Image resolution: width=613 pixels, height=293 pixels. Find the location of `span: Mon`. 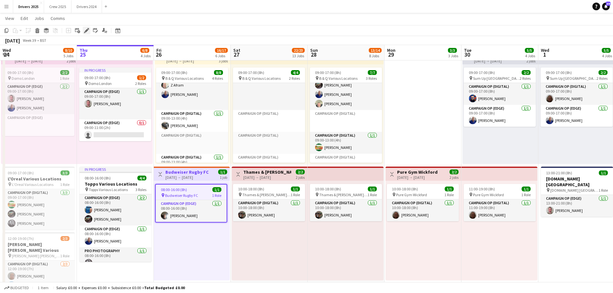

span: Mon is located at coordinates (392, 50).